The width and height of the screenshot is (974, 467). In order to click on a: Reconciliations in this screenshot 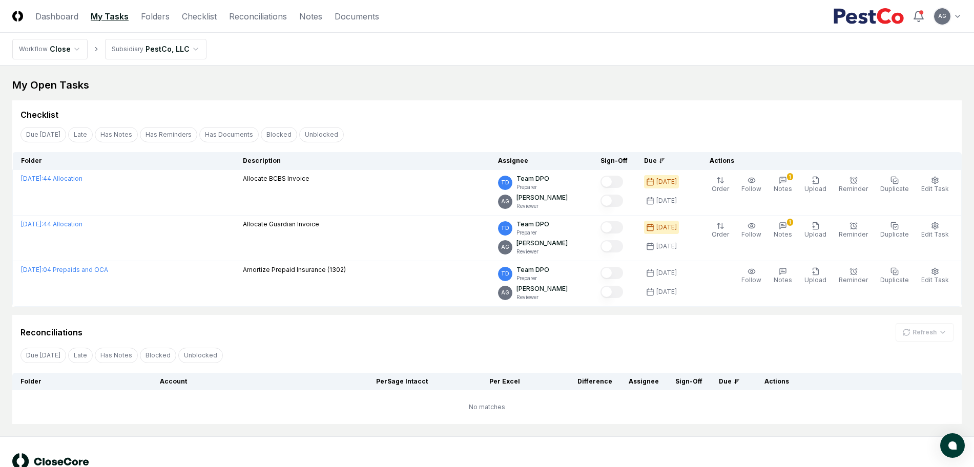, I will do `click(258, 16)`.